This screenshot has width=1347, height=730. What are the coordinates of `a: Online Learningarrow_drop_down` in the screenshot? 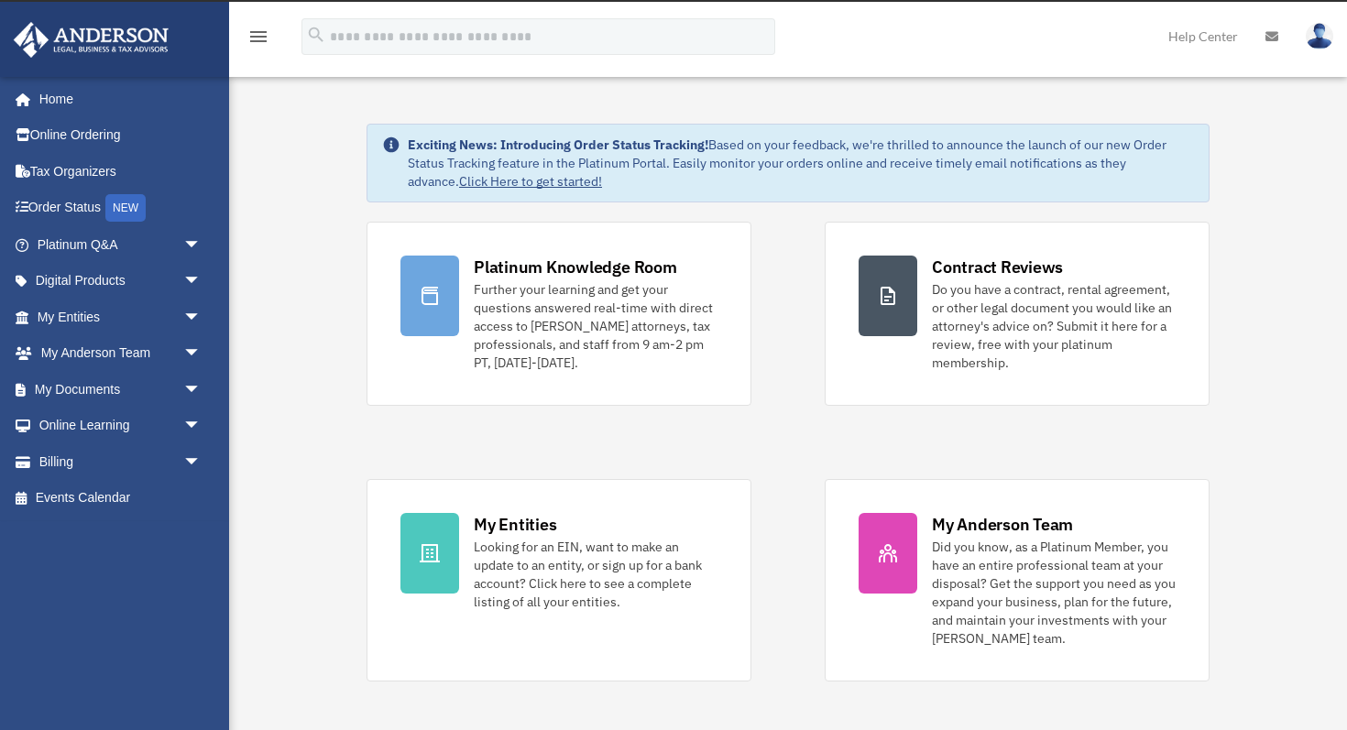 It's located at (121, 426).